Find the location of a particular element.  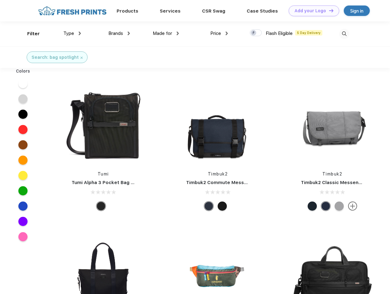

div: Add your Logo is located at coordinates (310, 11).